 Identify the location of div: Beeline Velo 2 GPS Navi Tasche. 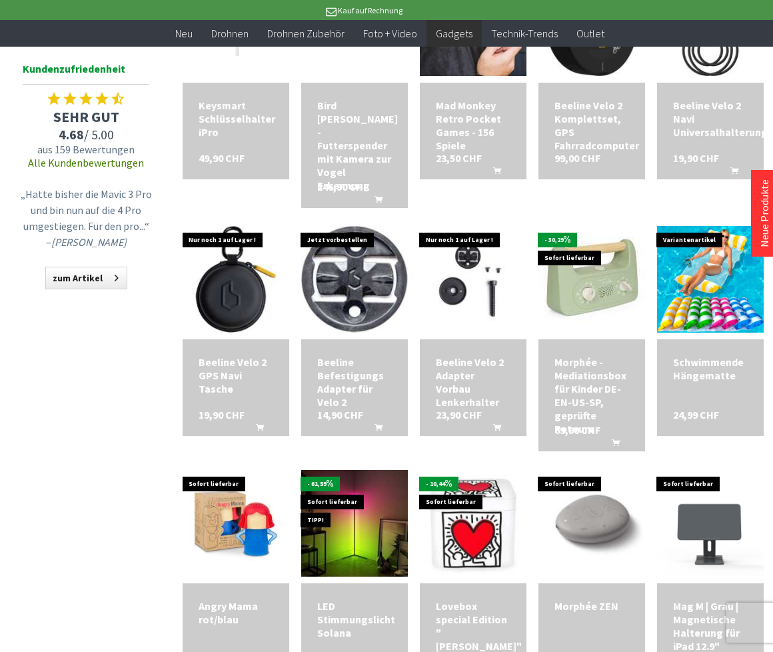
(236, 375).